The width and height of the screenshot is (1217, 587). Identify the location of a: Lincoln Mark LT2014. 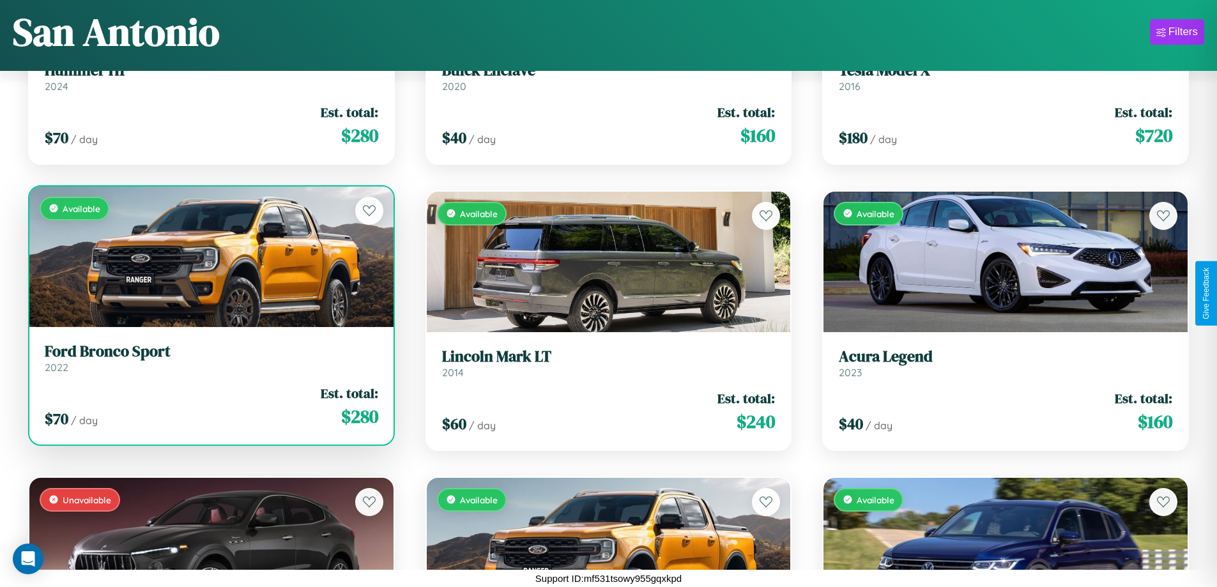
(609, 363).